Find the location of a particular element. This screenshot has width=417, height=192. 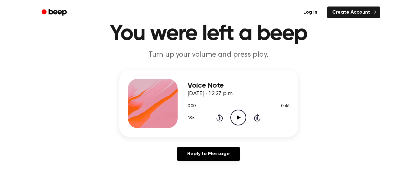

h1: You were left a beep is located at coordinates (208, 34).